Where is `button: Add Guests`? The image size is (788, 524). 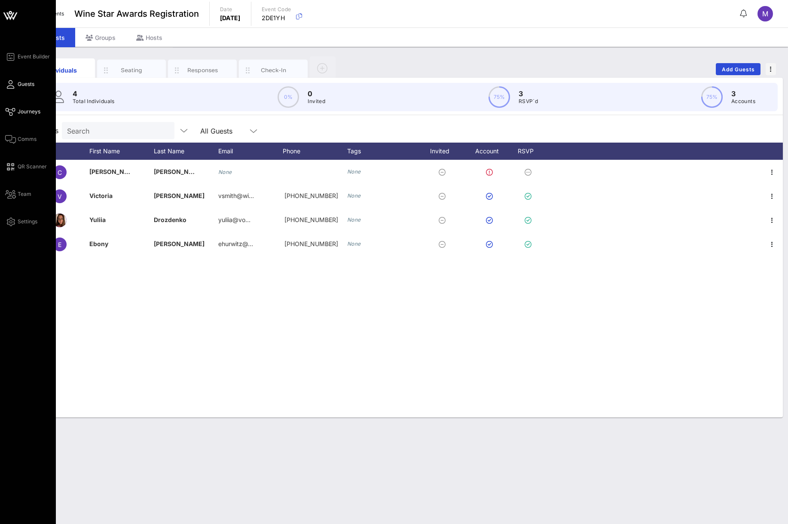 button: Add Guests is located at coordinates (738, 69).